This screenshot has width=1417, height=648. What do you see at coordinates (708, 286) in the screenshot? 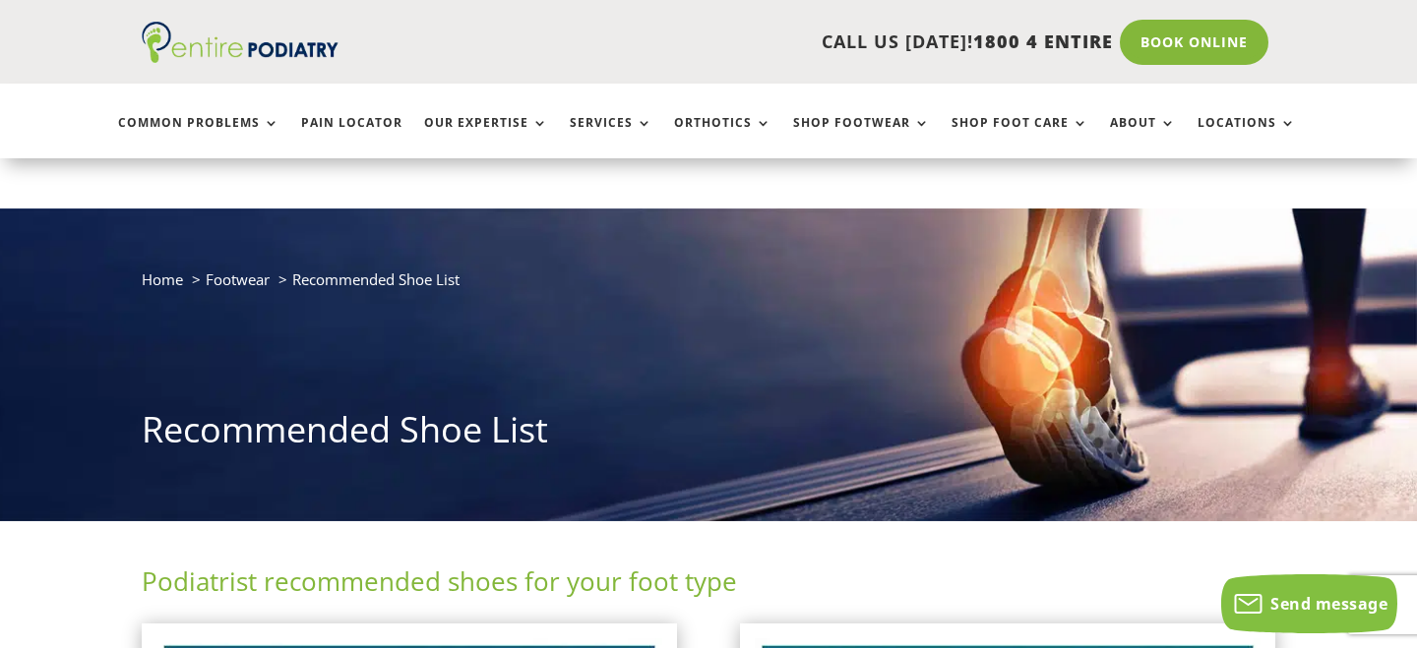
I see `nav: breadcrumb` at bounding box center [708, 286].